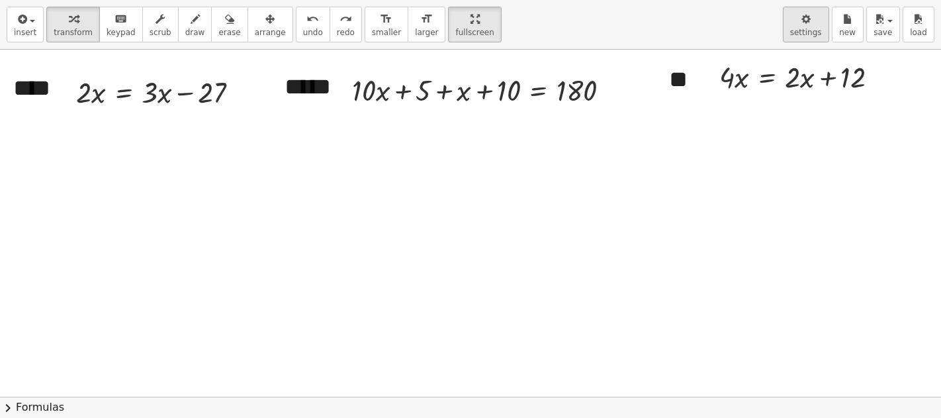  I want to click on span: redo, so click(346, 32).